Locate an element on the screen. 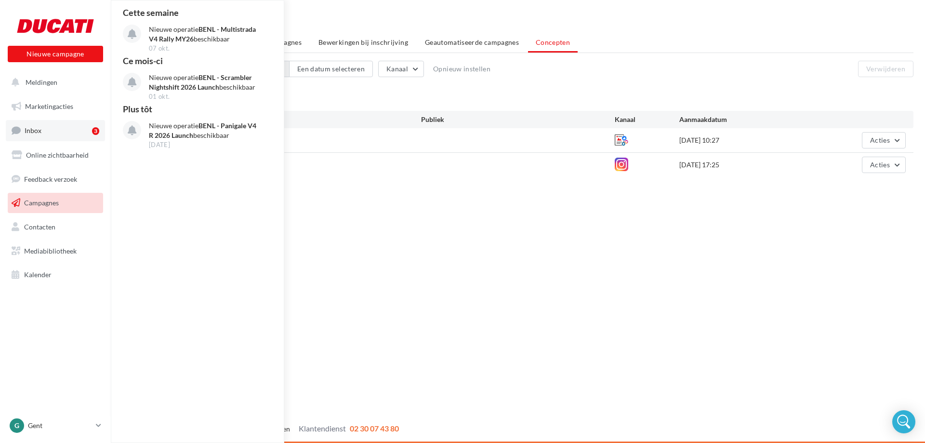 This screenshot has height=443, width=925. a: Kalender is located at coordinates (55, 274).